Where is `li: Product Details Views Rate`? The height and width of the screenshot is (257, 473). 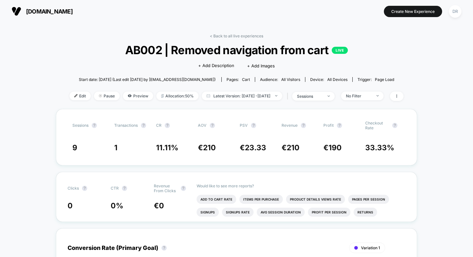 li: Product Details Views Rate is located at coordinates (316, 199).